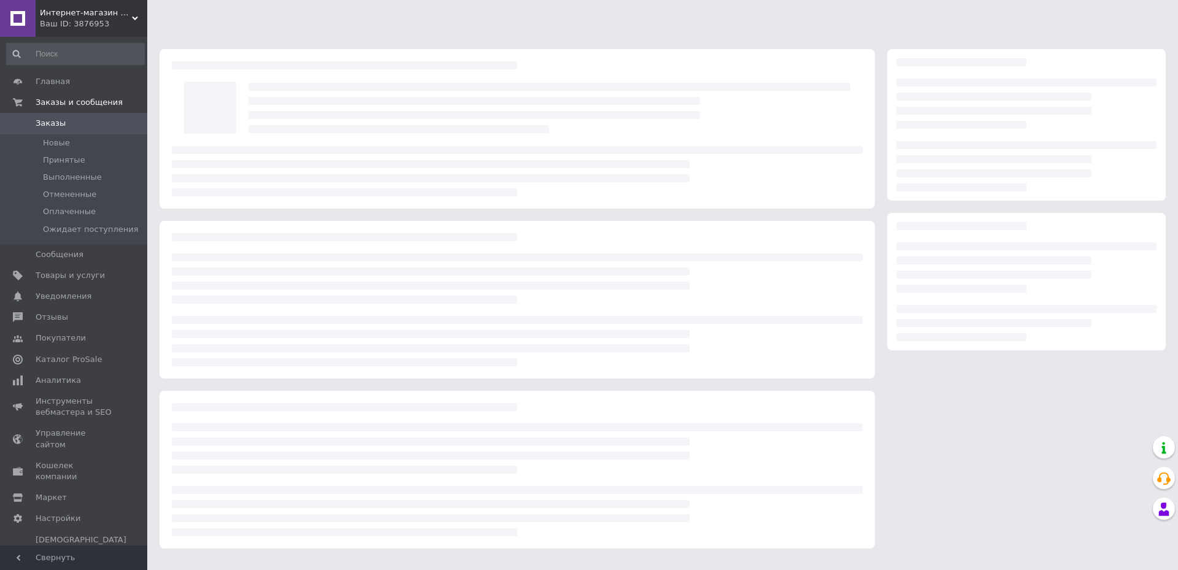 The width and height of the screenshot is (1178, 570). Describe the element at coordinates (59, 255) in the screenshot. I see `span: Сообщения` at that location.